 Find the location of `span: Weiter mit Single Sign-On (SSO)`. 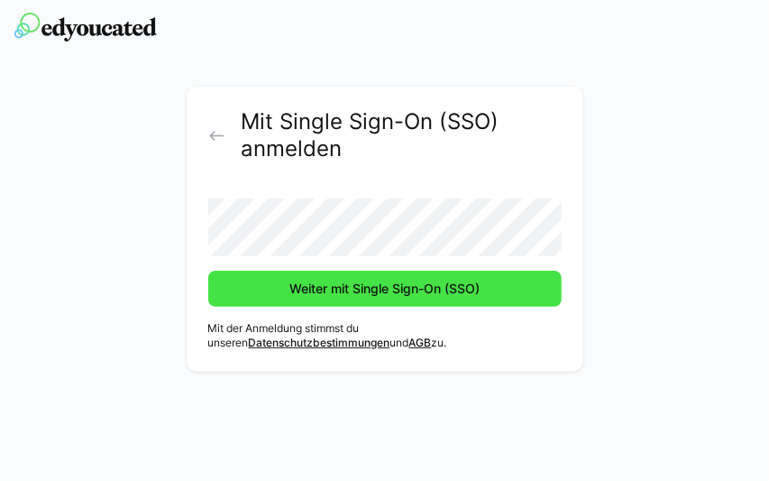

span: Weiter mit Single Sign-On (SSO) is located at coordinates (384, 289).